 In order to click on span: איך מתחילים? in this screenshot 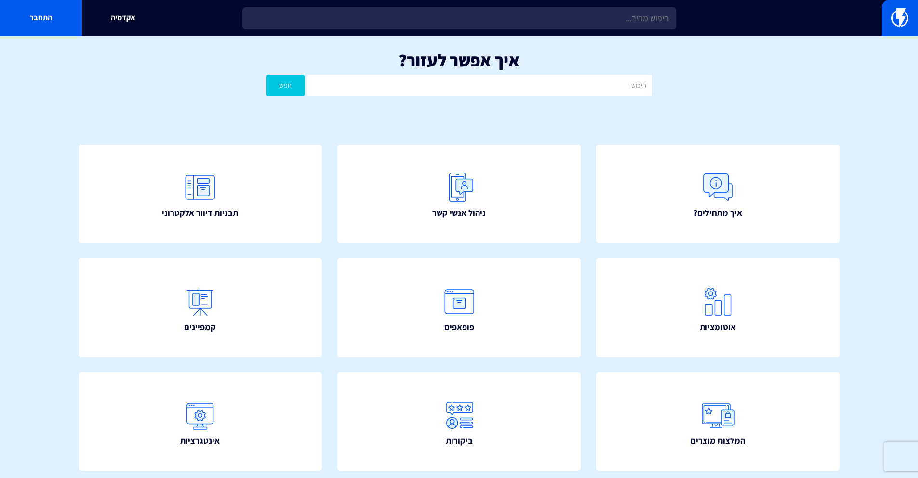, I will do `click(717, 213)`.